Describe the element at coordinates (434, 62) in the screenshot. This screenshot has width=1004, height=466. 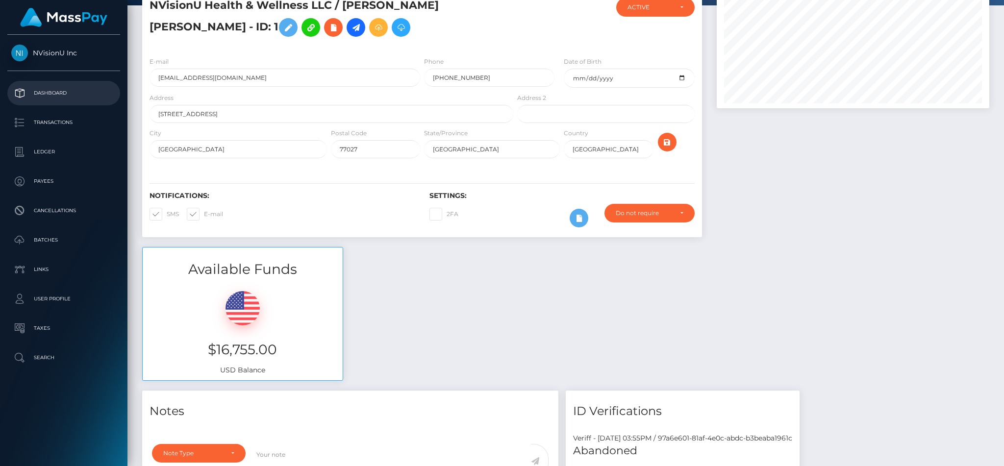
I see `label: Phone` at that location.